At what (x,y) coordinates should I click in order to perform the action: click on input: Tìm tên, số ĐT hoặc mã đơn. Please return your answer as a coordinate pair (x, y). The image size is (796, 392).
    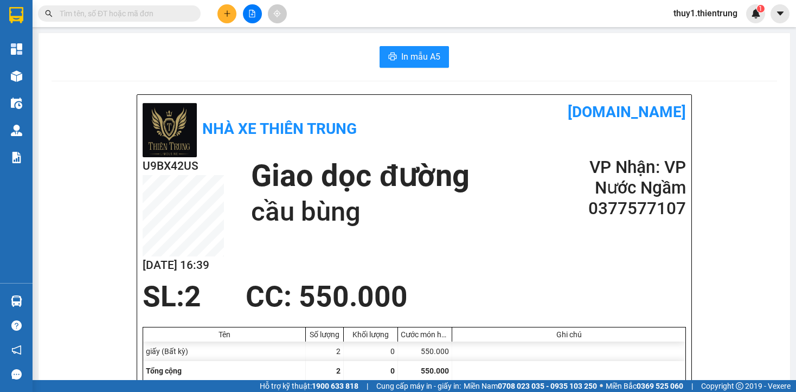
    Looking at the image, I should click on (124, 14).